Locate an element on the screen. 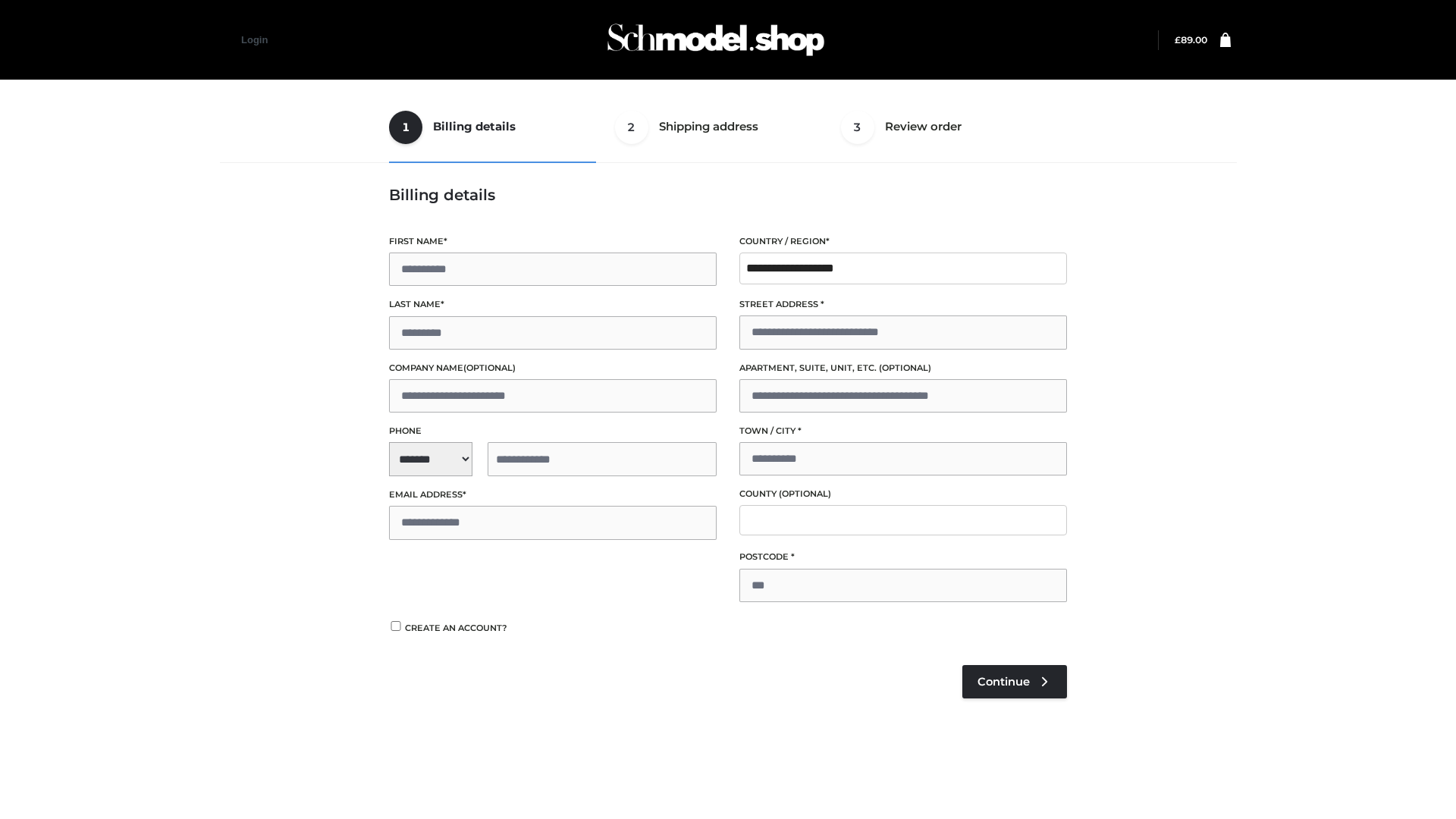 The width and height of the screenshot is (1456, 819). img: Schmodel Admin 964 is located at coordinates (716, 39).